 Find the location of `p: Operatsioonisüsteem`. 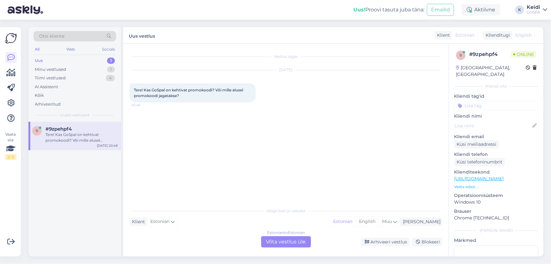

p: Operatsioonisüsteem is located at coordinates (496, 195).